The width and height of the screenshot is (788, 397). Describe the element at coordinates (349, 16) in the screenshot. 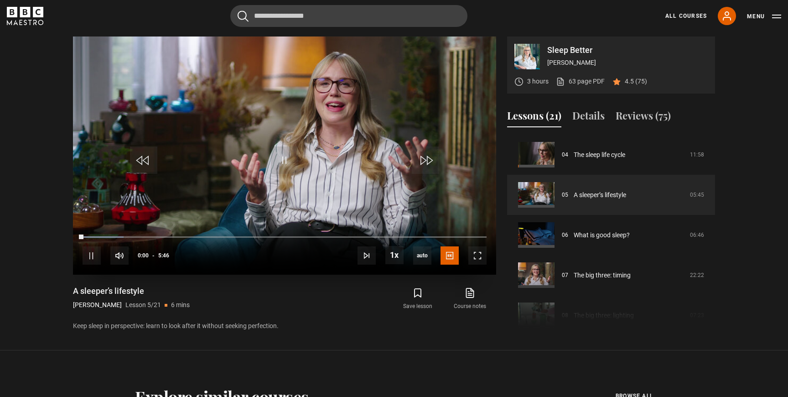

I see `input: Search` at that location.